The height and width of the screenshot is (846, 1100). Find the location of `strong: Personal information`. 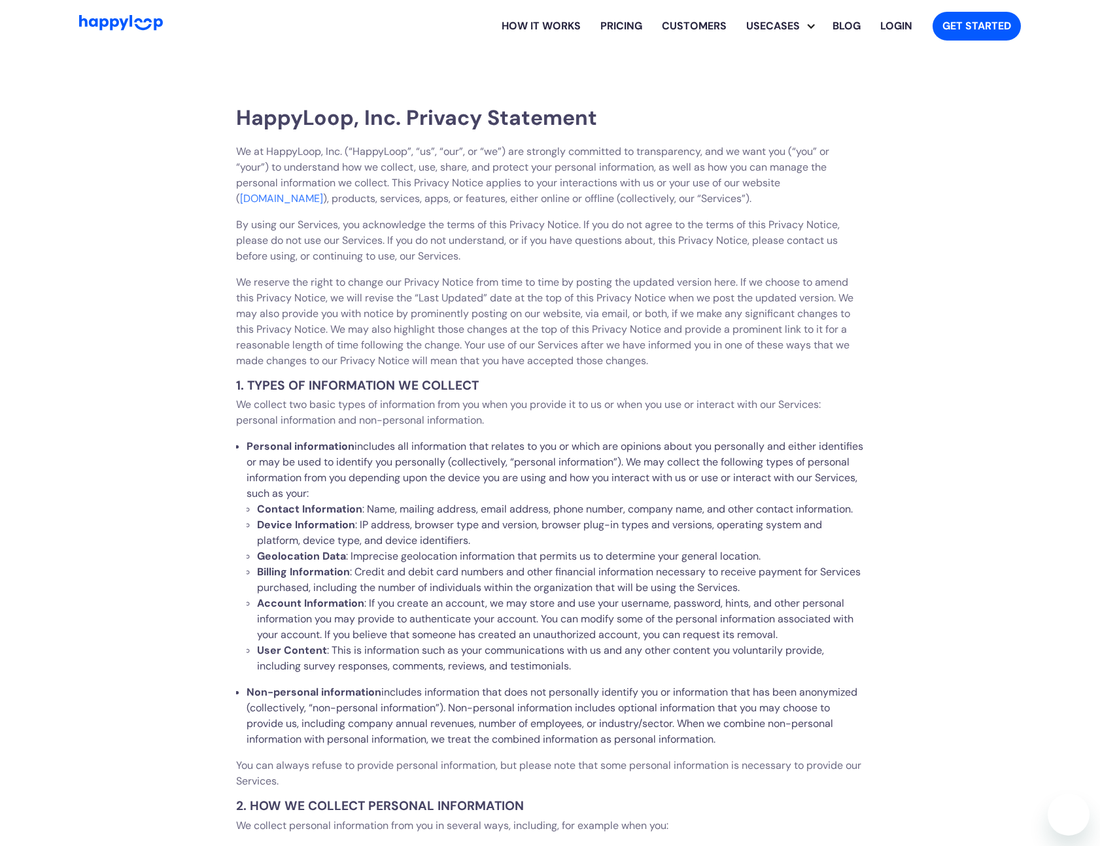

strong: Personal information is located at coordinates (300, 446).